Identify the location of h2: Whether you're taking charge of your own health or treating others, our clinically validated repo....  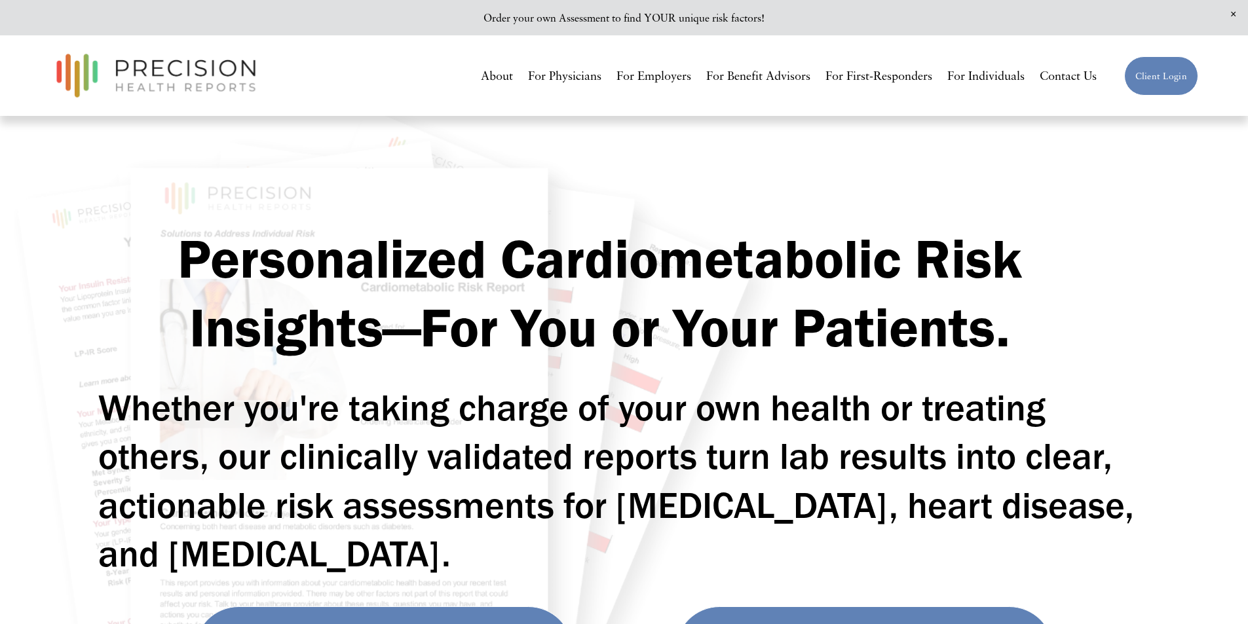
(624, 480).